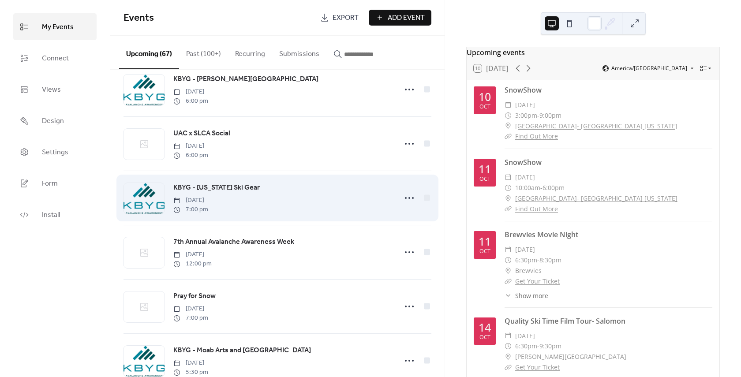  What do you see at coordinates (541, 235) in the screenshot?
I see `a: Brewvies Movie Night` at bounding box center [541, 235].